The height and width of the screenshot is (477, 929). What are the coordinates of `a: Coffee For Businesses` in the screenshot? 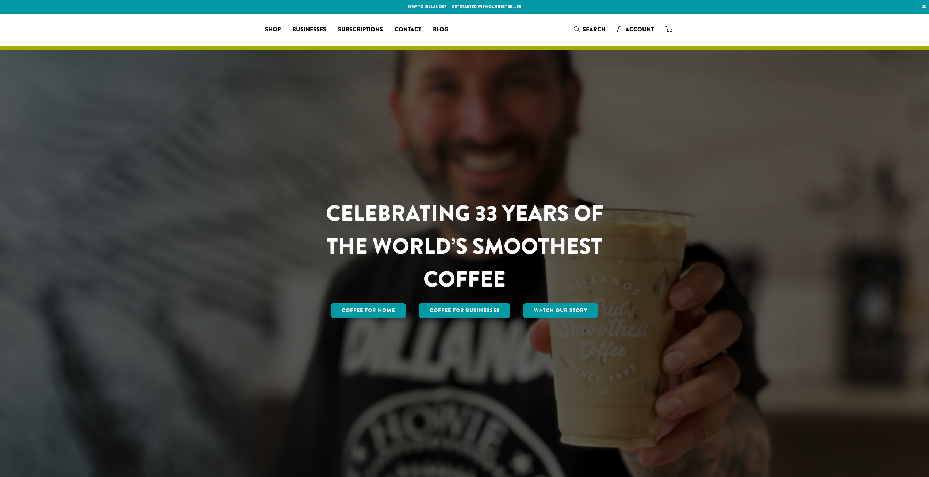 It's located at (465, 310).